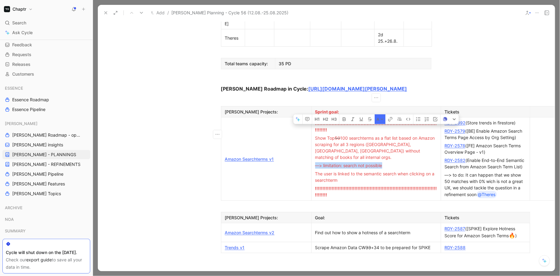 The image size is (560, 276). Describe the element at coordinates (30, 100) in the screenshot. I see `span: Essence Roadmap` at that location.